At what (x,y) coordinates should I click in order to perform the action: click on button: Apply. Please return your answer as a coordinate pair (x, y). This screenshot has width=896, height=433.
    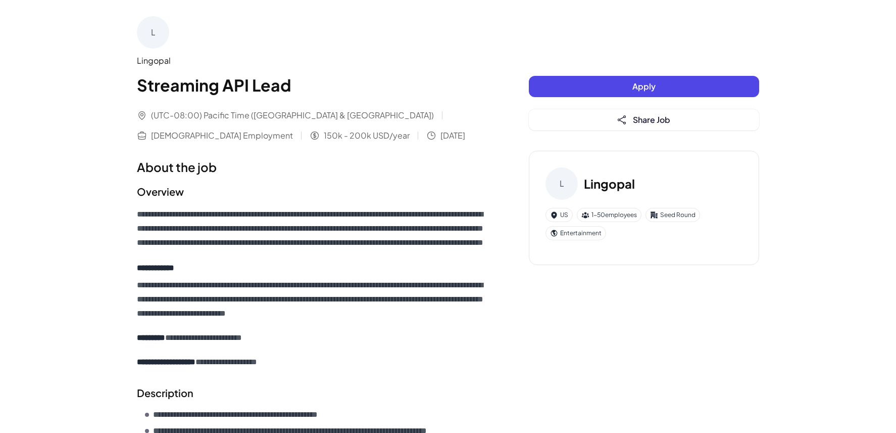
    Looking at the image, I should click on (644, 86).